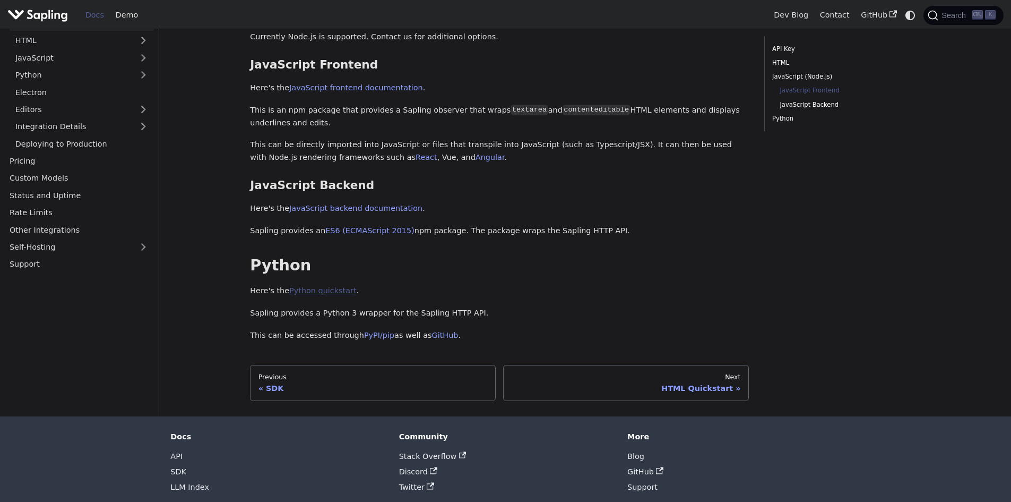 Image resolution: width=1011 pixels, height=502 pixels. I want to click on h2: Python, so click(499, 265).